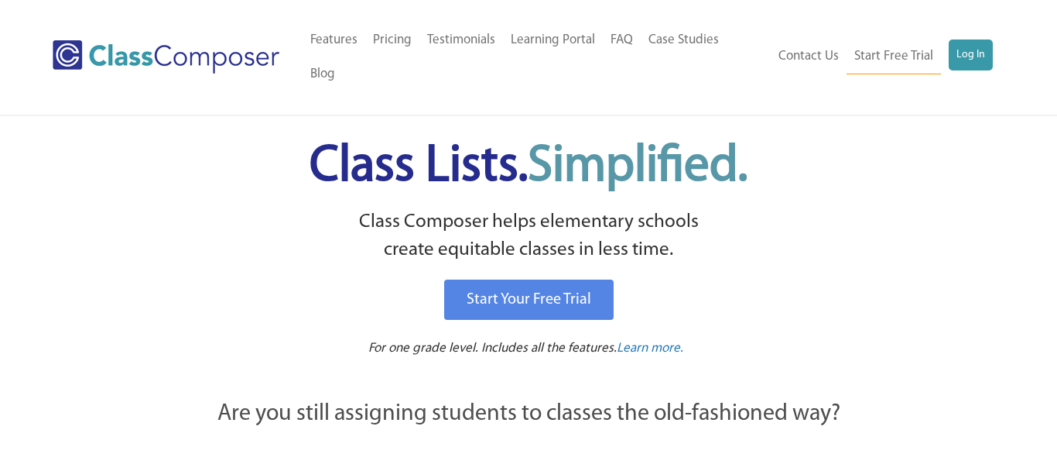 This screenshot has width=1057, height=464. Describe the element at coordinates (529, 414) in the screenshot. I see `p: Are you still assigning students to classes the old-fashioned way?` at that location.